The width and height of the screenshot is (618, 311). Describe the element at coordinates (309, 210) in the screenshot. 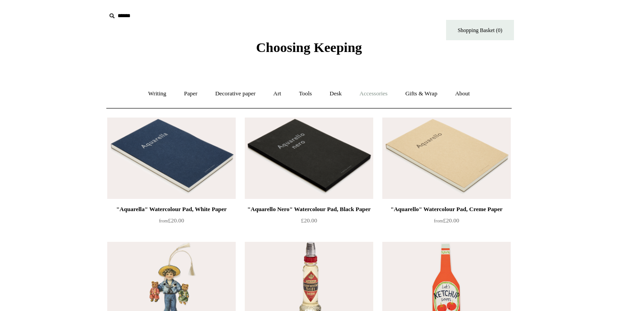

I see `div: "Aquarello Nero" Watercolour Pad, Black Paper` at that location.